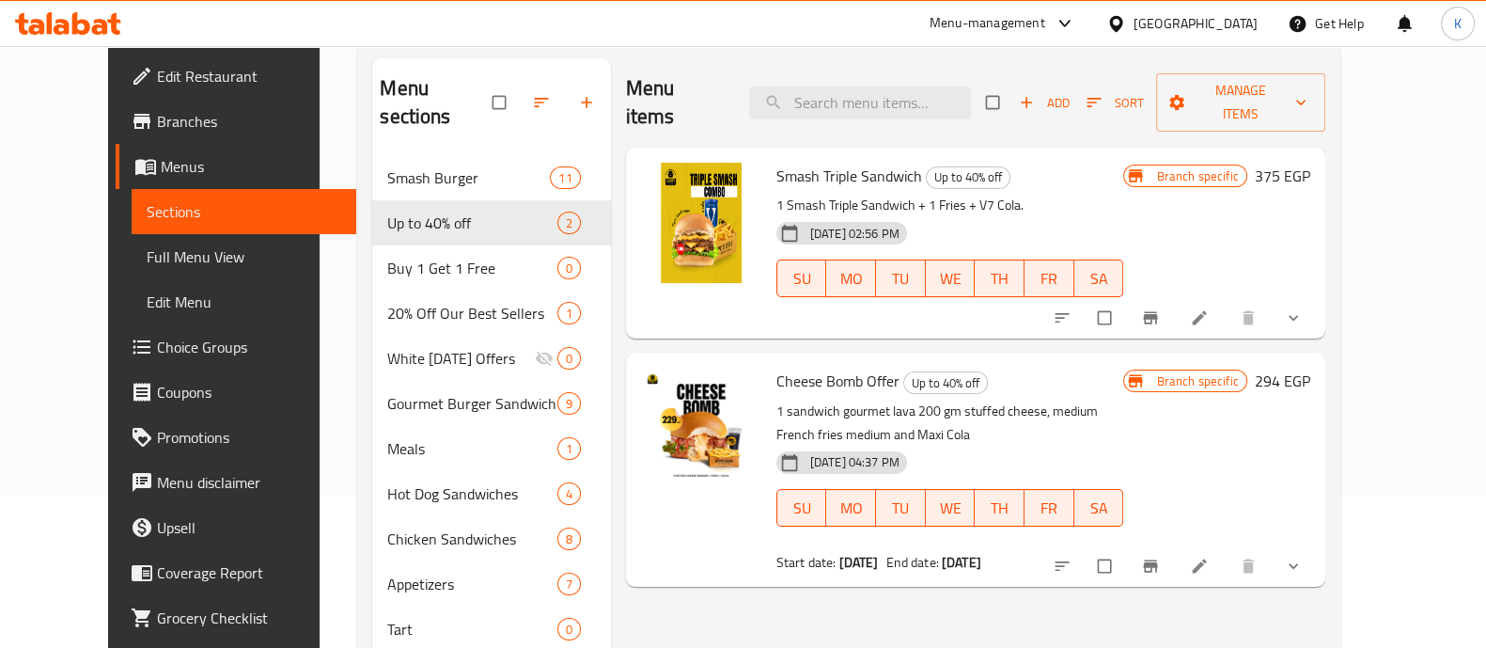 The height and width of the screenshot is (648, 1486). Describe the element at coordinates (491, 403) in the screenshot. I see `div: Gourmet Burger Sandwiches9` at that location.